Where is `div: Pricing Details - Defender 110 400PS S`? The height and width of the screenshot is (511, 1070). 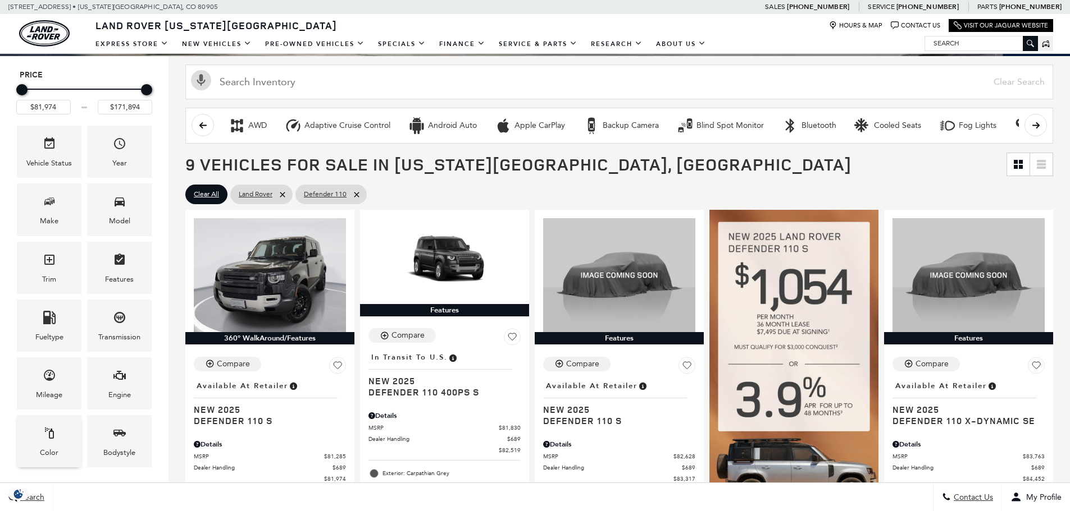 div: Pricing Details - Defender 110 400PS S is located at coordinates (444, 416).